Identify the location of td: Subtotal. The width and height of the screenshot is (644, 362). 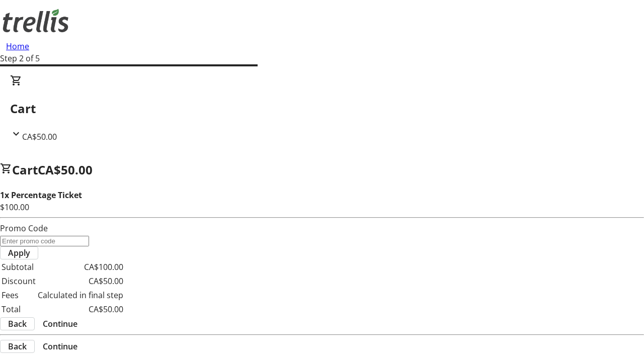
(19, 267).